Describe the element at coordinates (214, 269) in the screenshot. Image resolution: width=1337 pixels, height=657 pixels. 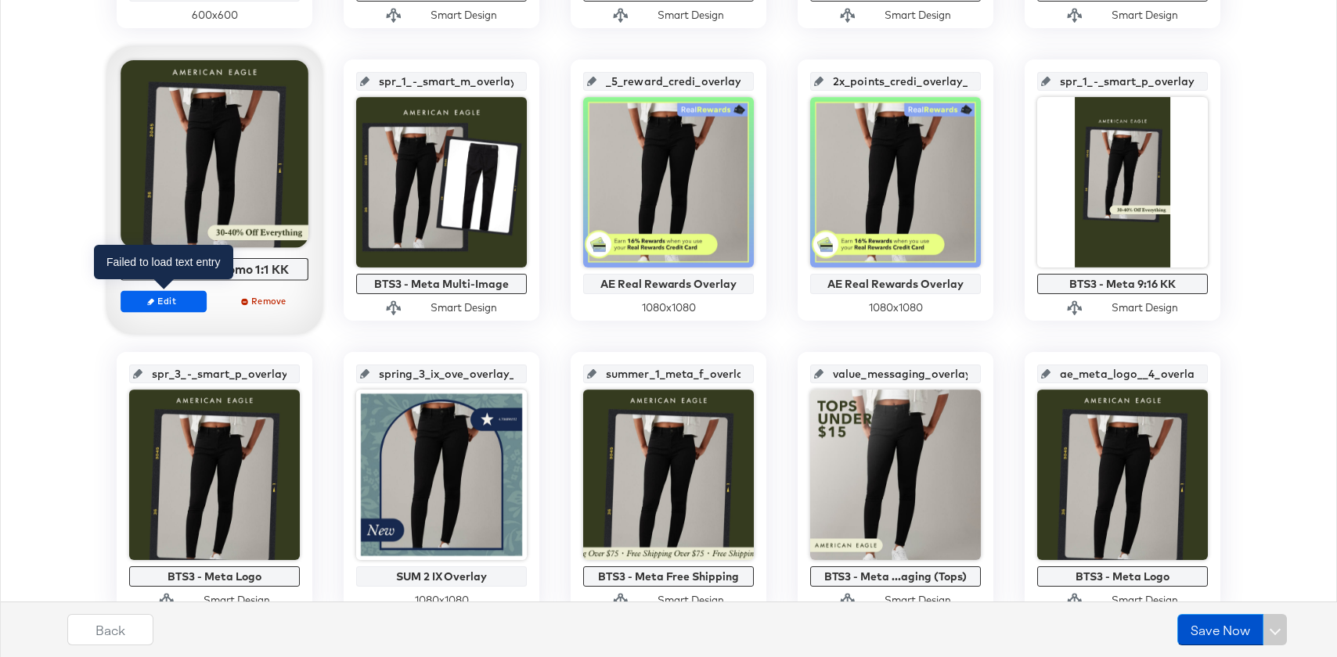
I see `div: BTS3 - Meta Promo 1:1 KK` at that location.